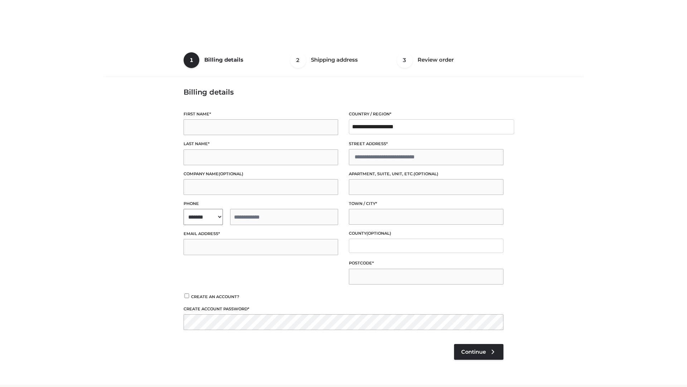  What do you see at coordinates (261, 114) in the screenshot?
I see `label: First name` at bounding box center [261, 114].